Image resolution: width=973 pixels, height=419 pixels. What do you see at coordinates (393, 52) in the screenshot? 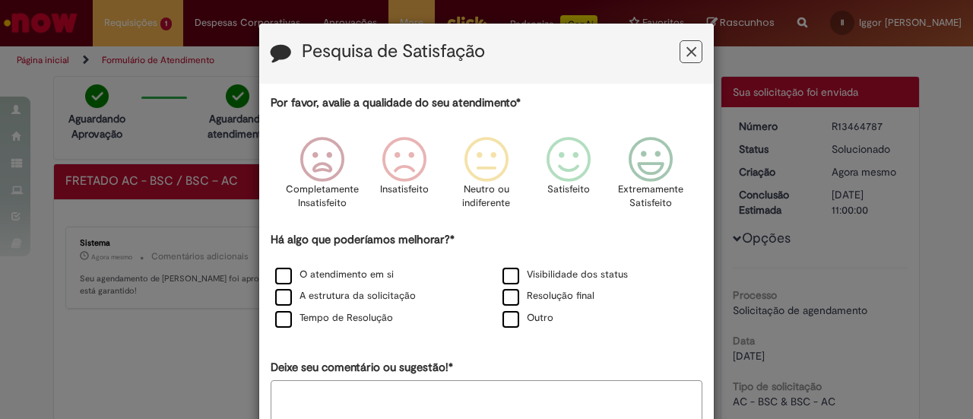
I see `label: Pesquisa de Satisfação` at bounding box center [393, 52].